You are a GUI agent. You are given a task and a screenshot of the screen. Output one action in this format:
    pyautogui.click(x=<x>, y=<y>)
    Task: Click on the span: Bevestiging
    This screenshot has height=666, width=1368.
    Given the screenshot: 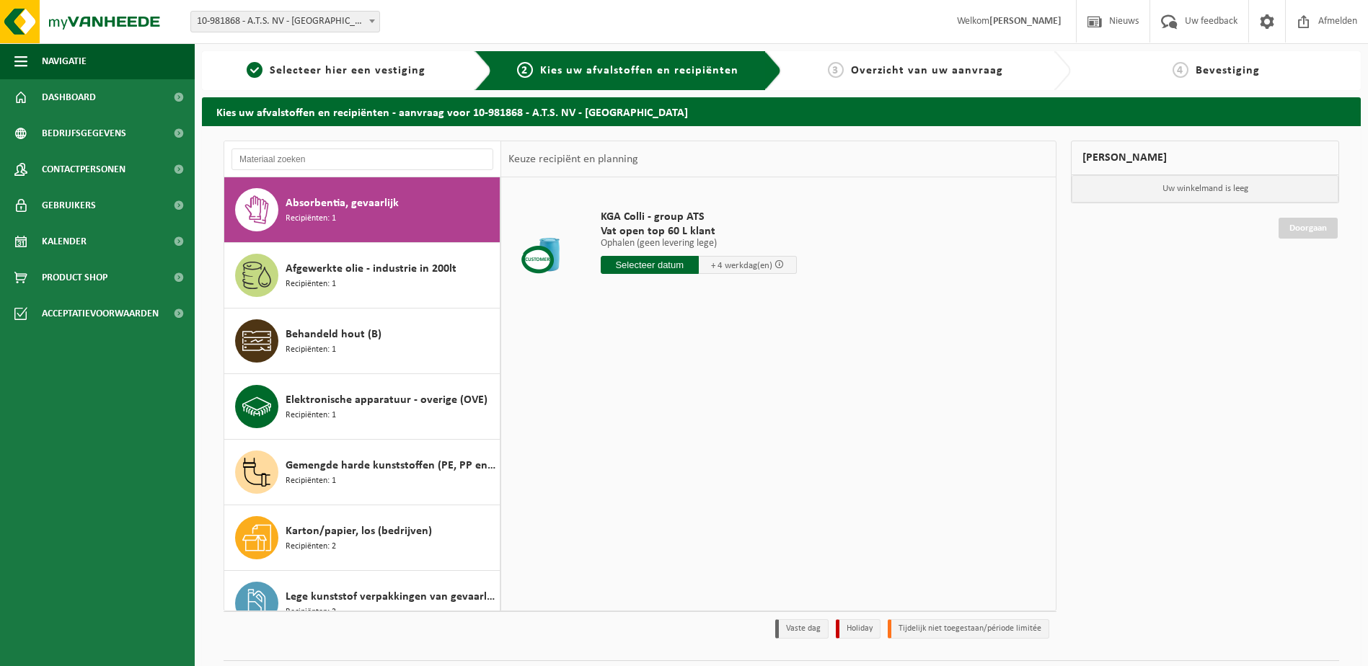 What is the action you would take?
    pyautogui.click(x=1227, y=71)
    